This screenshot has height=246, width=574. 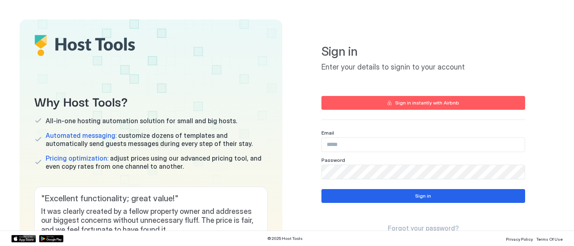 I want to click on button: Sign in instantly with Airbnb, so click(x=423, y=103).